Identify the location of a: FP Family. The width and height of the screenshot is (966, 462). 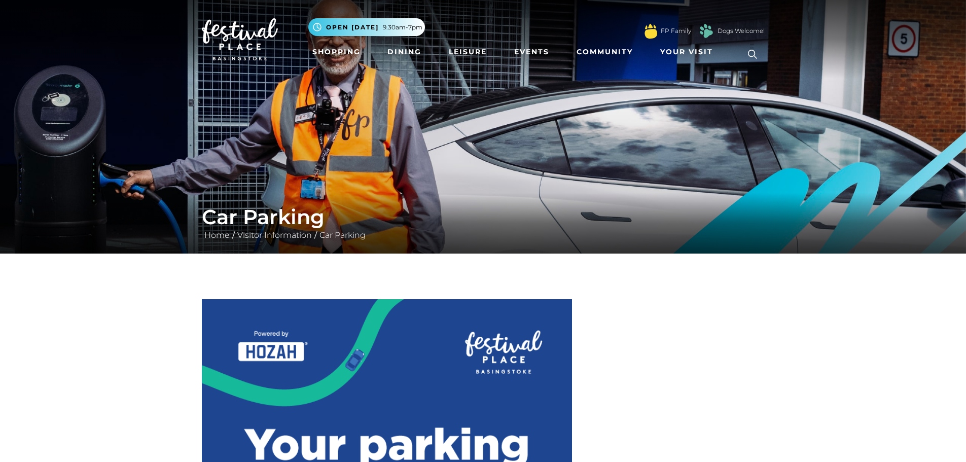
(676, 31).